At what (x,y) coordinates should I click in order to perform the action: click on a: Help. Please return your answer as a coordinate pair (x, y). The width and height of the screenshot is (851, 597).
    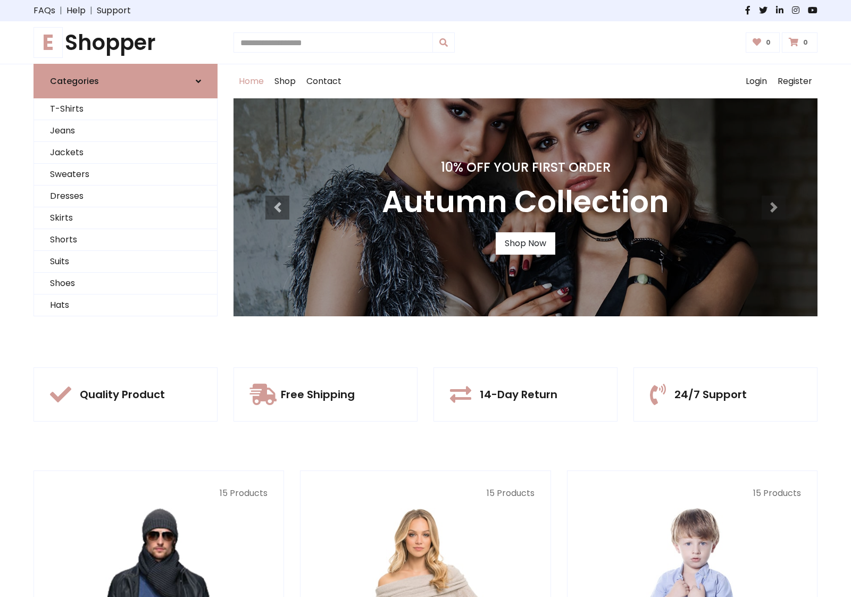
    Looking at the image, I should click on (76, 11).